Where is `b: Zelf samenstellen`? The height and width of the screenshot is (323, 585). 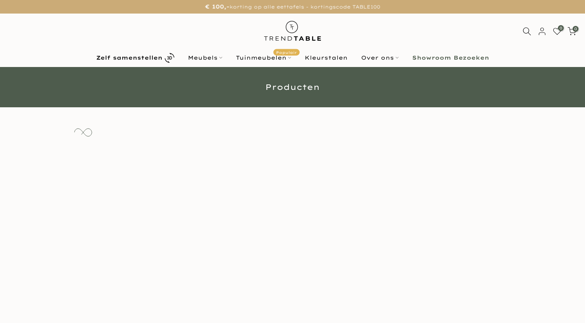
b: Zelf samenstellen is located at coordinates (129, 58).